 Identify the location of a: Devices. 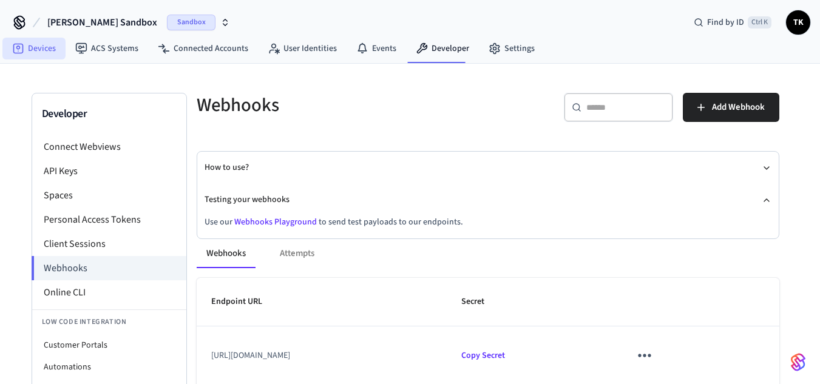
(34, 49).